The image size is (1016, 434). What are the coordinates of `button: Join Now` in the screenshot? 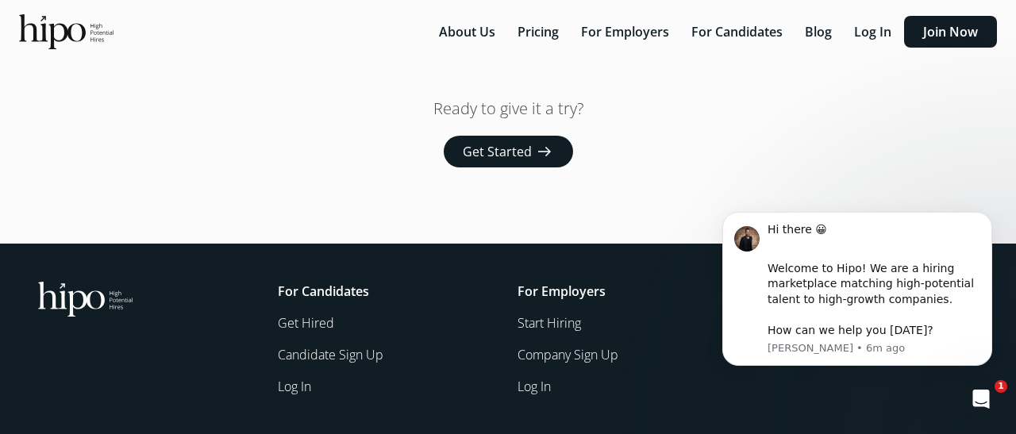 It's located at (950, 32).